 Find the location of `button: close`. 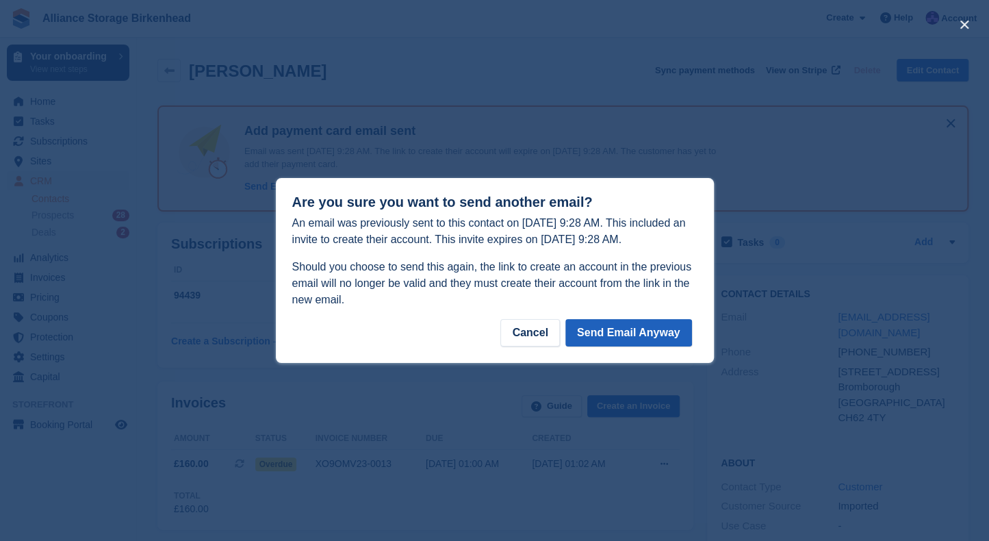

button: close is located at coordinates (964, 25).